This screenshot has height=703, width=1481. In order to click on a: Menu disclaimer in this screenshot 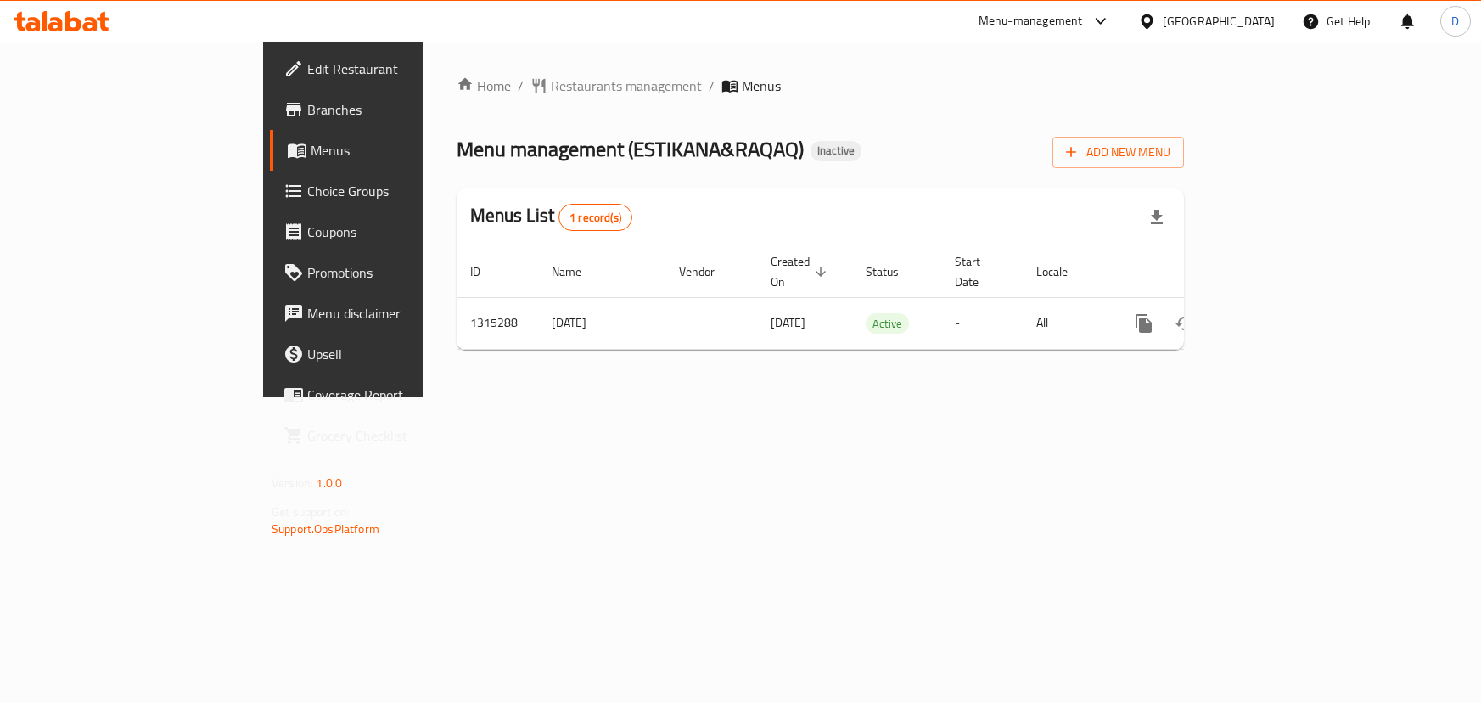, I will do `click(390, 313)`.